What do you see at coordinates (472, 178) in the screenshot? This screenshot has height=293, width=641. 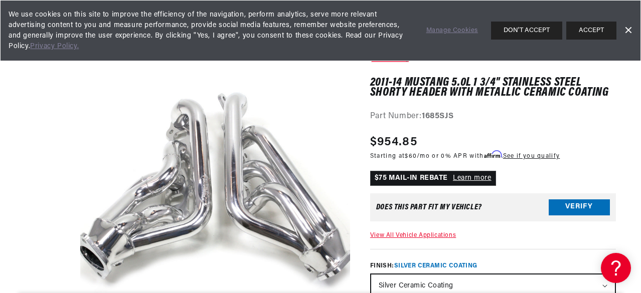 I see `a: Learn more` at bounding box center [472, 178].